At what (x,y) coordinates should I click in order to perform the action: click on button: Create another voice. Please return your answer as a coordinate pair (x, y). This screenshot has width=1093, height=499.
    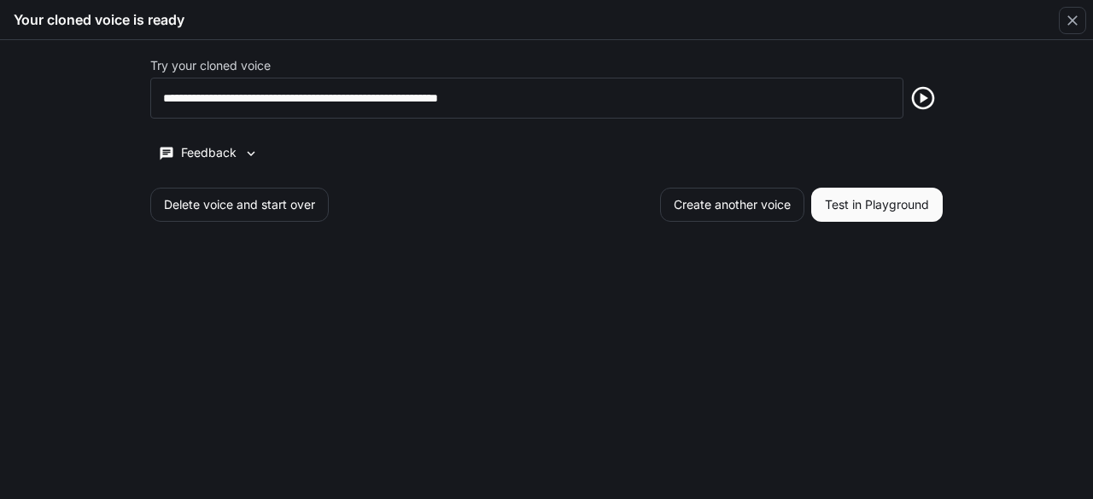
    Looking at the image, I should click on (731, 205).